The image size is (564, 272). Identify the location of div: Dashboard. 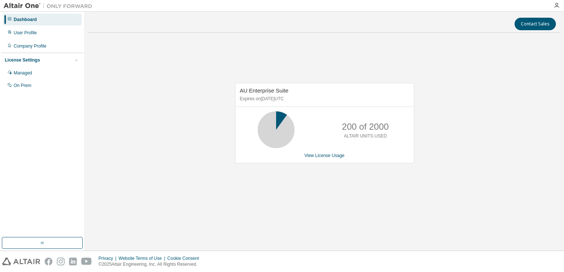
(25, 20).